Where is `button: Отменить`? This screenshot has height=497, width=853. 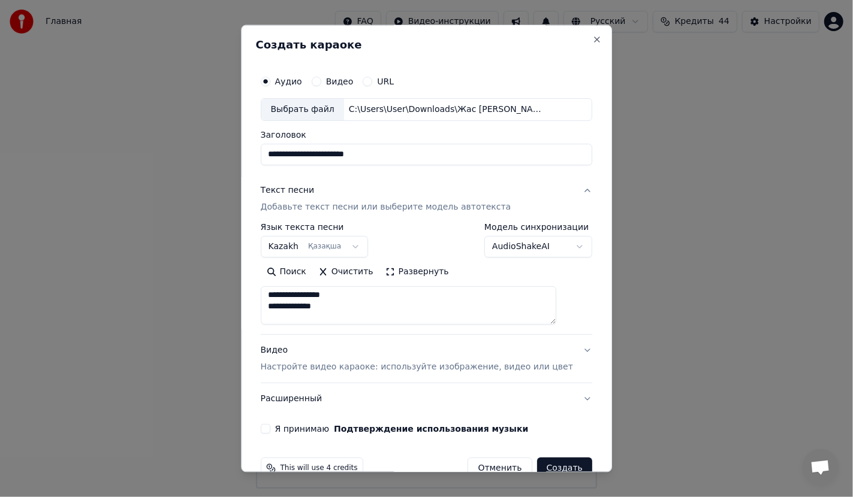
button: Отменить is located at coordinates (500, 469).